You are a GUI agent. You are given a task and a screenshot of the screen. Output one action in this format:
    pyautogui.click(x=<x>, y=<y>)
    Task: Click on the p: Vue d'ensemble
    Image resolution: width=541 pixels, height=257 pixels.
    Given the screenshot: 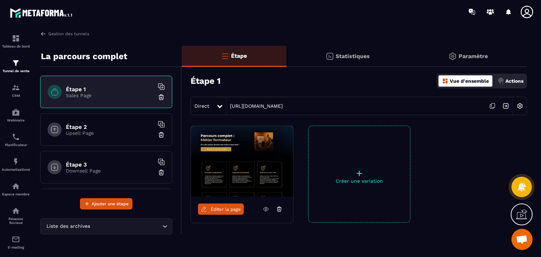 What is the action you would take?
    pyautogui.click(x=469, y=81)
    